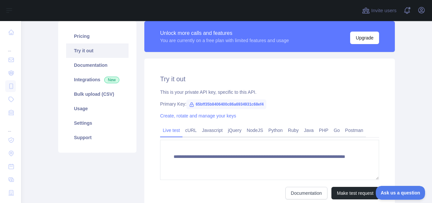  Describe the element at coordinates (293, 130) in the screenshot. I see `a: Ruby` at that location.